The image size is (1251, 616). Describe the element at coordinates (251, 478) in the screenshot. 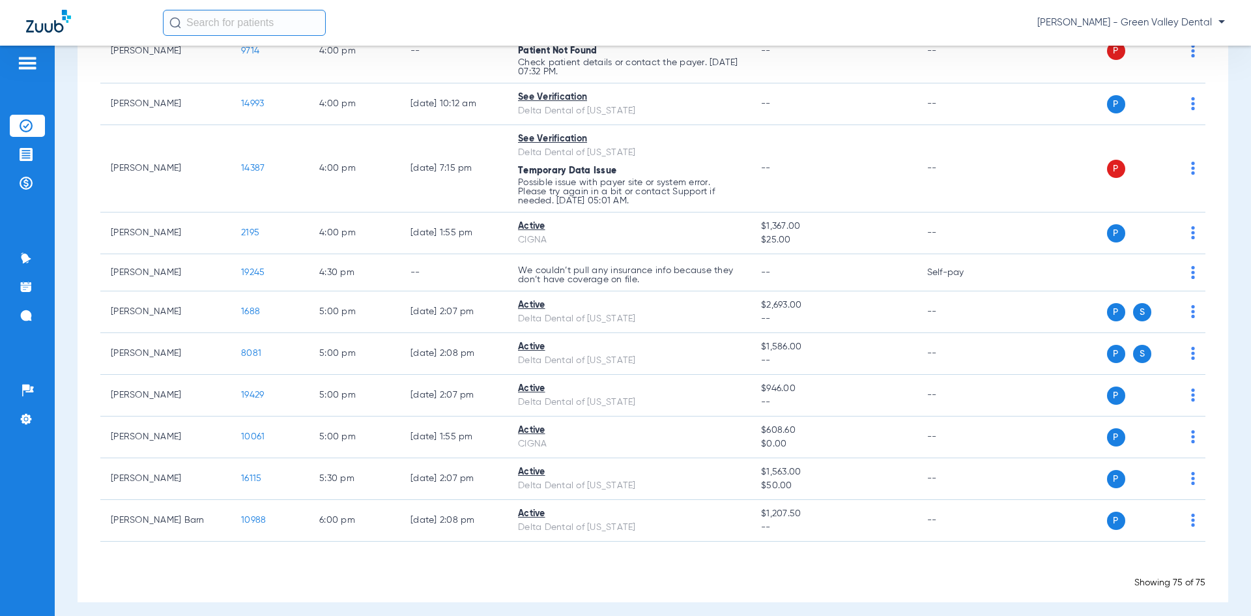

I see `span: 16115` at that location.